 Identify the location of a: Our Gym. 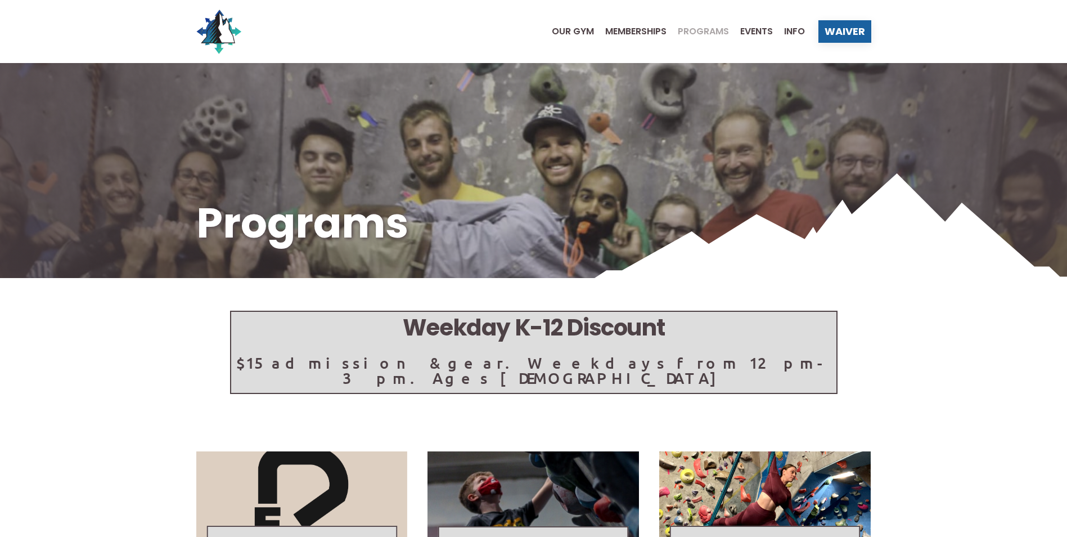
(567, 32).